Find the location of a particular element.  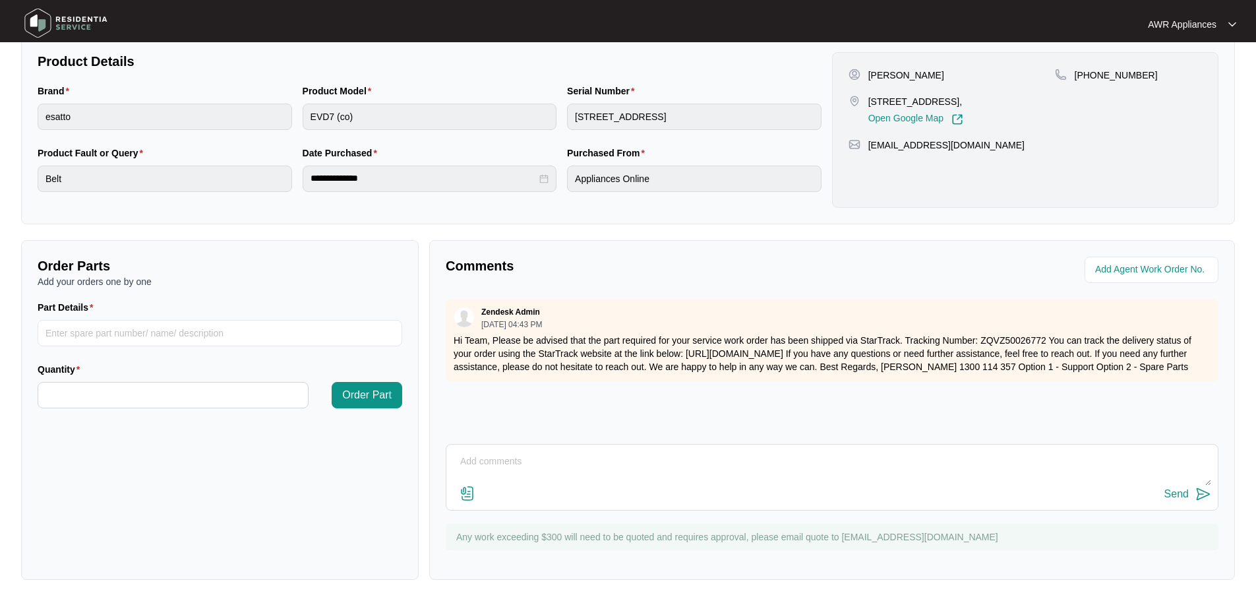

input: Add Agent Work Order No. is located at coordinates (1153, 270).